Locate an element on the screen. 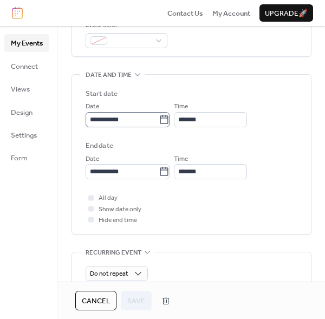 The width and height of the screenshot is (325, 319). a: My Account is located at coordinates (231, 13).